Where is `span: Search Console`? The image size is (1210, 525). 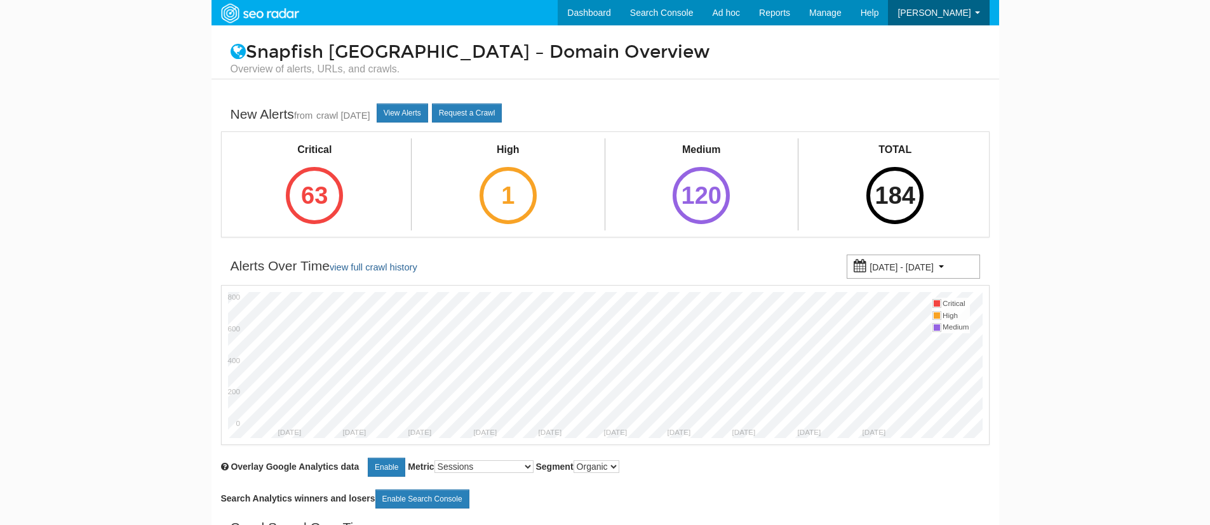 span: Search Console is located at coordinates (662, 13).